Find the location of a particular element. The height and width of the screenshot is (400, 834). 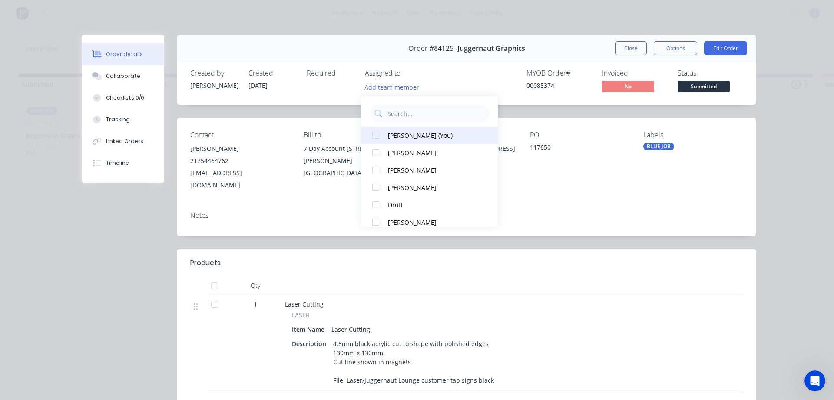

div: Contact is located at coordinates (240, 135).